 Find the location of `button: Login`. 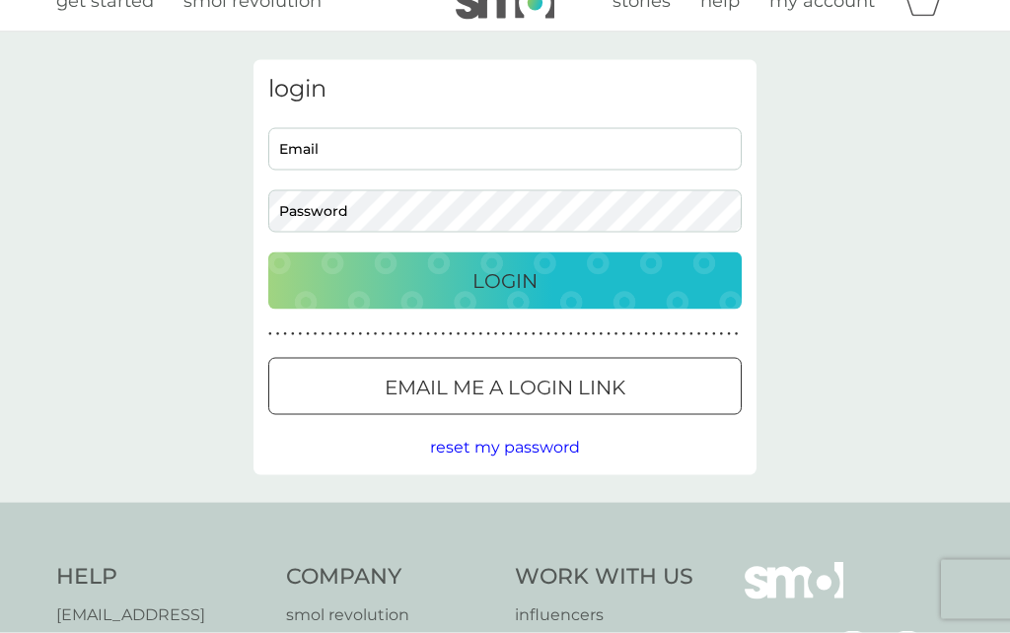

button: Login is located at coordinates (505, 281).